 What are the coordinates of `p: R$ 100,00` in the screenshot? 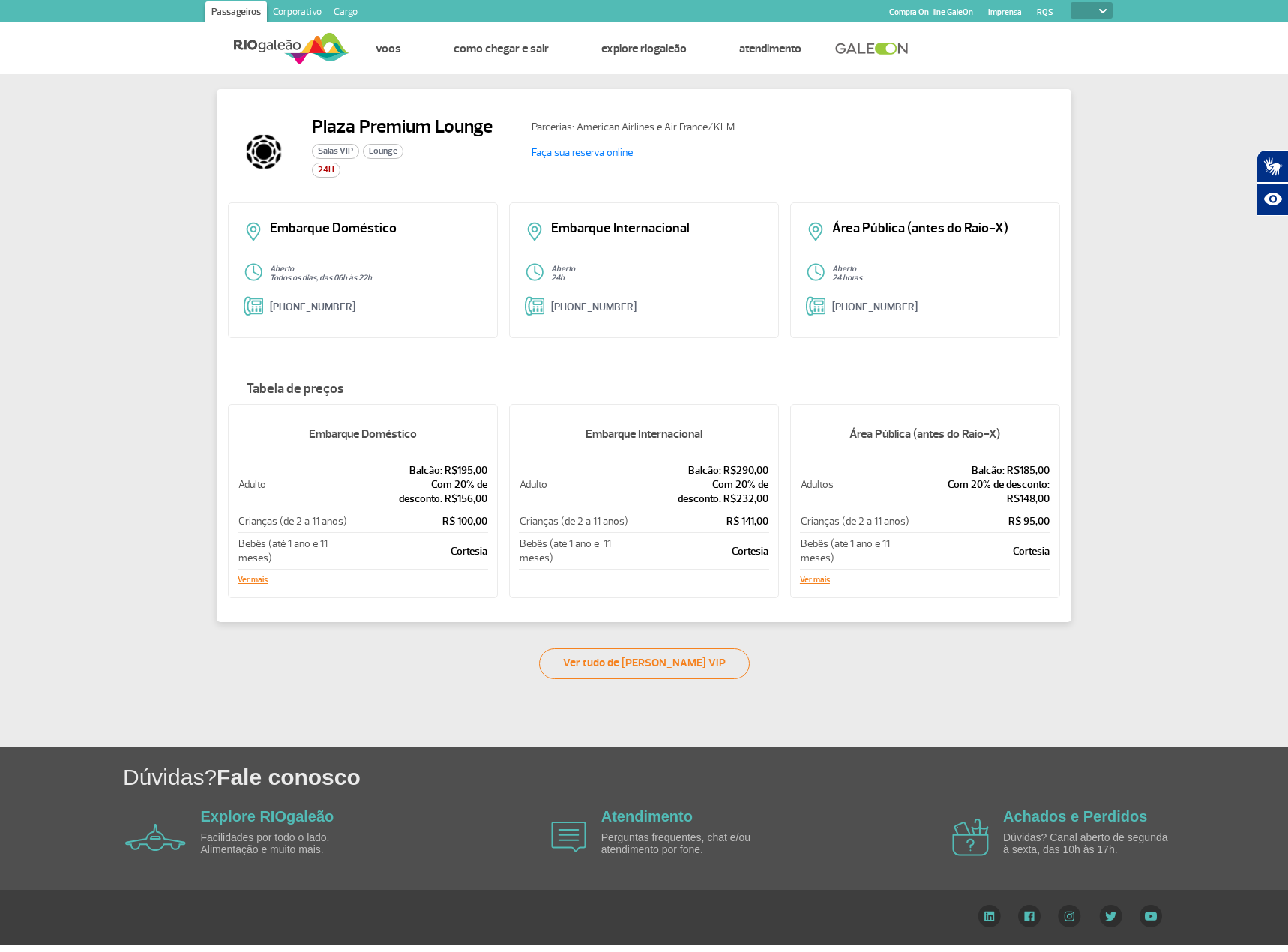 It's located at (418, 521).